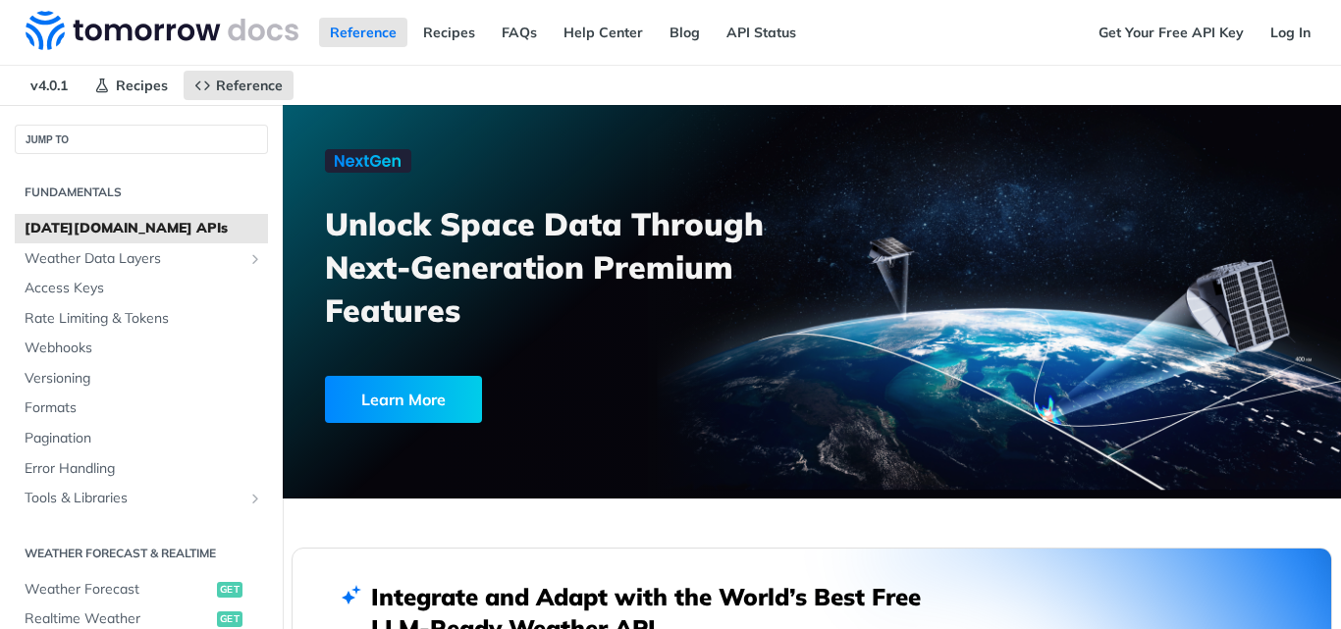 The width and height of the screenshot is (1341, 629). Describe the element at coordinates (143, 289) in the screenshot. I see `span: Access Keys` at that location.